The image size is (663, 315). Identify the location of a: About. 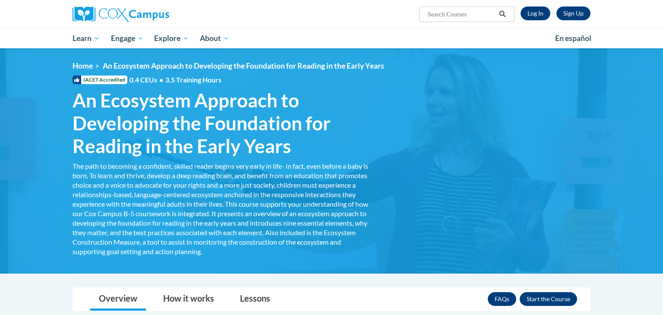
(214, 38).